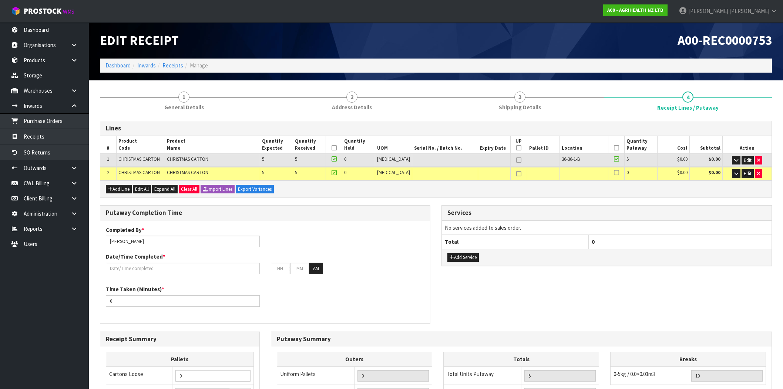 This screenshot has height=389, width=783. Describe the element at coordinates (393, 375) in the screenshot. I see `input: UNIFORM P LINES` at that location.